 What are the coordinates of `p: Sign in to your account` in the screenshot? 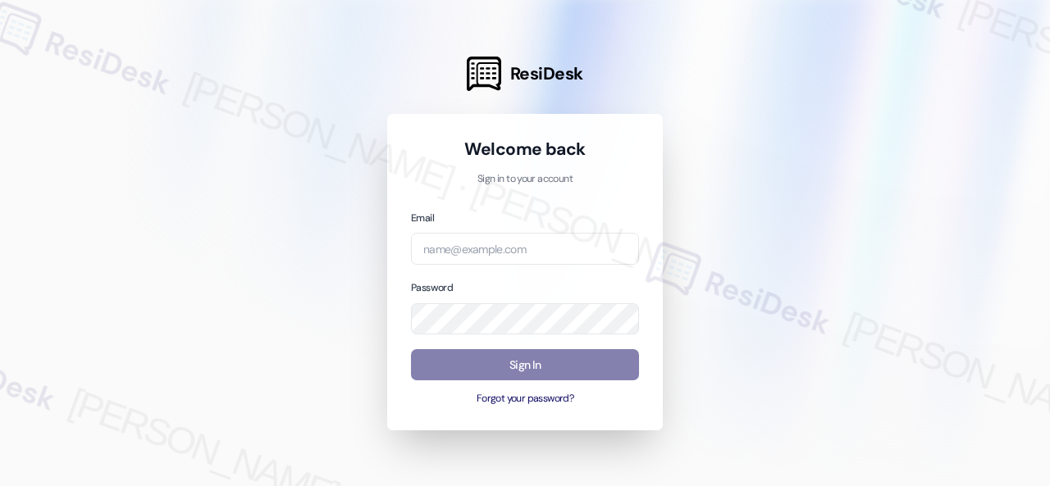 It's located at (525, 180).